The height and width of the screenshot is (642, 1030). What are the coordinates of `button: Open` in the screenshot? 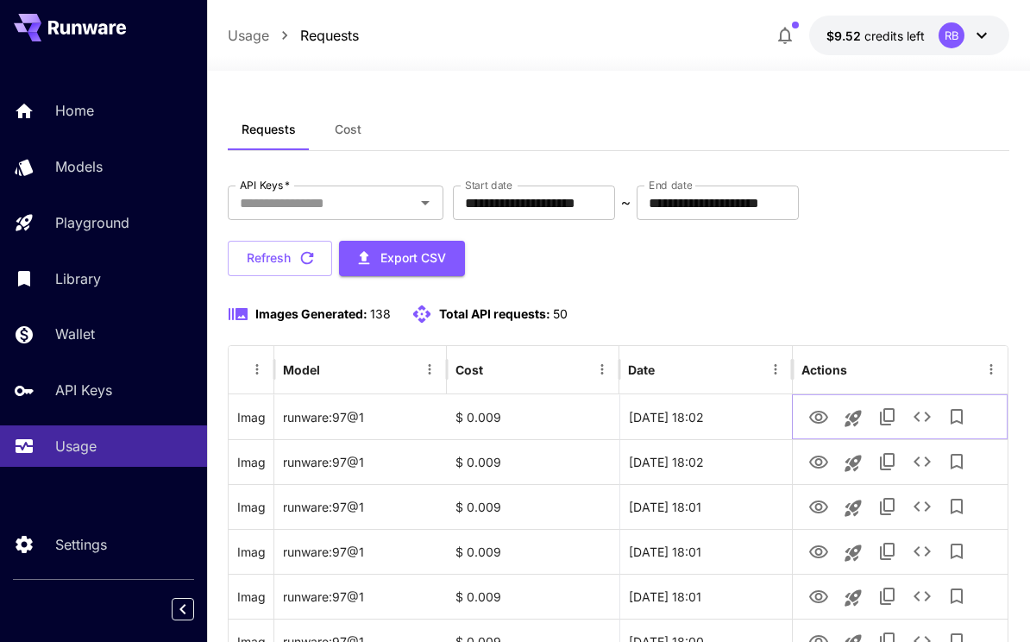 It's located at (425, 203).